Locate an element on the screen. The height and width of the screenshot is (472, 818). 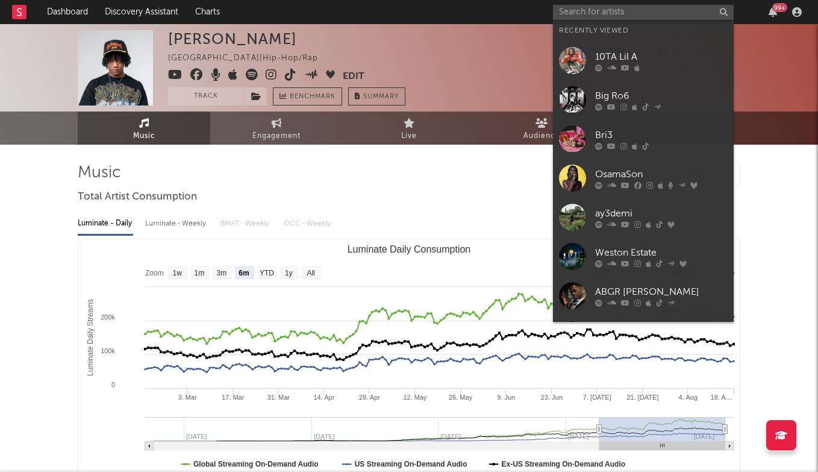
a: 10TA Lil A is located at coordinates (643, 60).